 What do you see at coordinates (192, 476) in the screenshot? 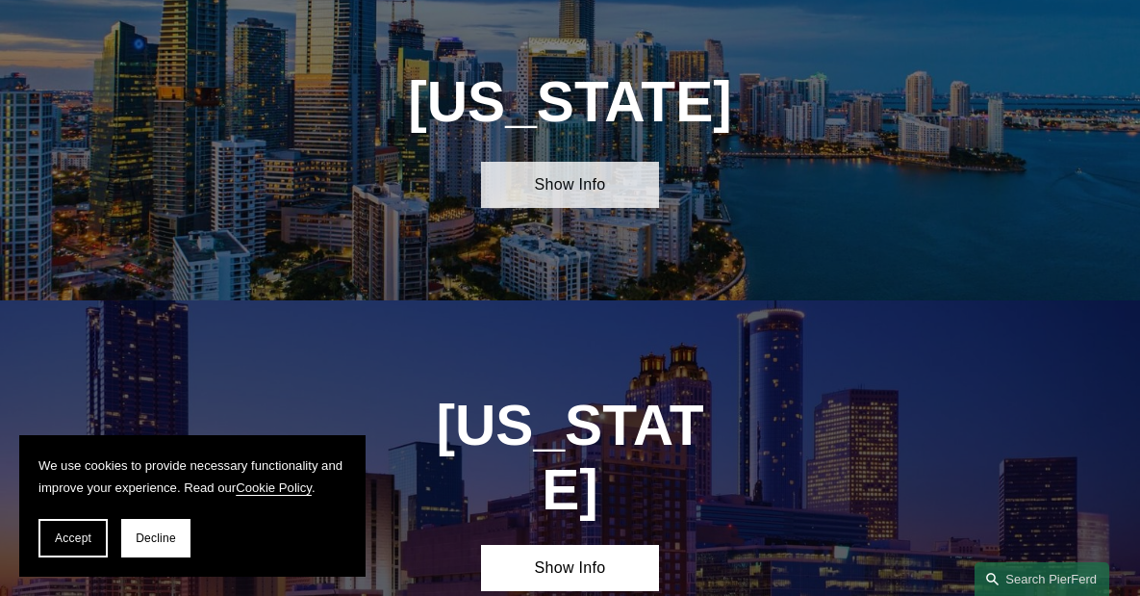
I see `p: We use cookies to provide necessary functionality and improve your experience. Read our .` at bounding box center [192, 476].